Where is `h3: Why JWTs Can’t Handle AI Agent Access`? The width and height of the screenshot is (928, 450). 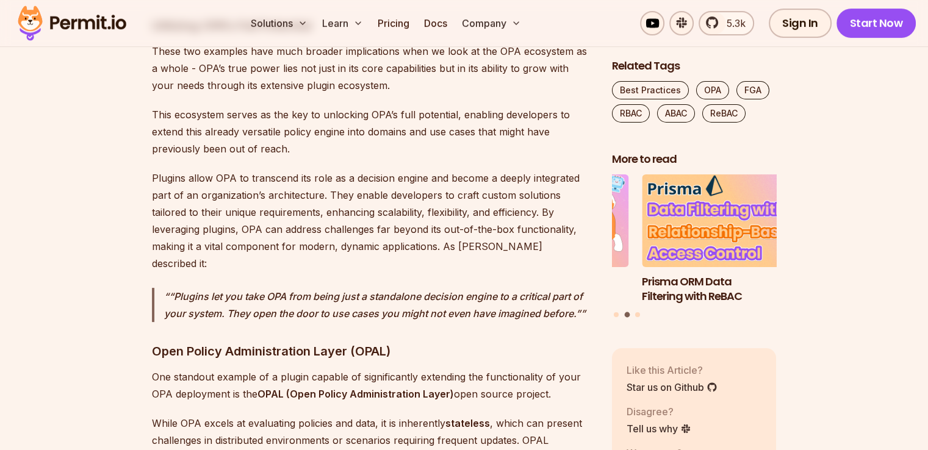
h3: Why JWTs Can’t Handle AI Agent Access is located at coordinates (547, 289).